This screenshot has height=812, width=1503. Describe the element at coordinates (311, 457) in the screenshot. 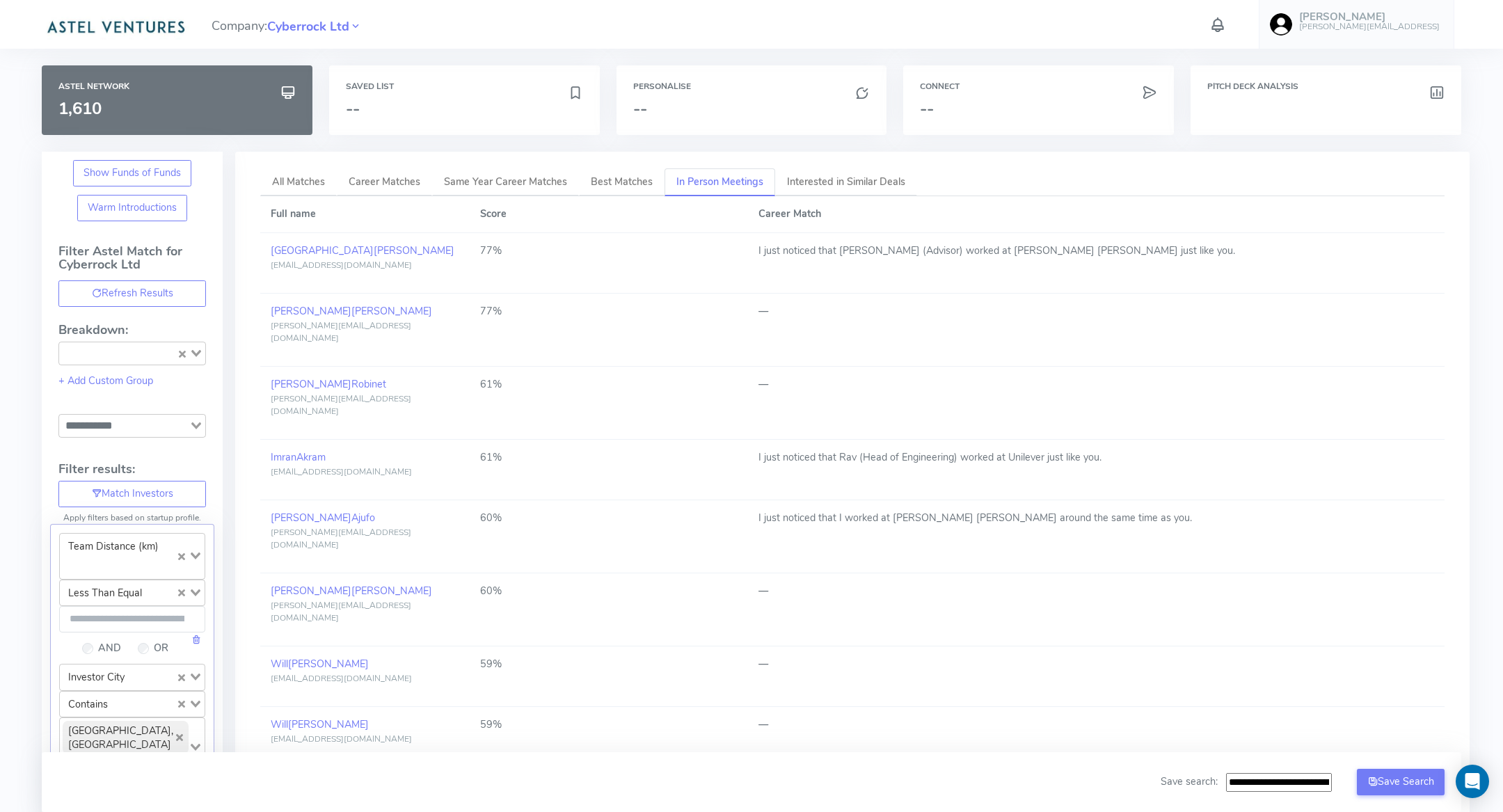

I see `span: Akram` at that location.